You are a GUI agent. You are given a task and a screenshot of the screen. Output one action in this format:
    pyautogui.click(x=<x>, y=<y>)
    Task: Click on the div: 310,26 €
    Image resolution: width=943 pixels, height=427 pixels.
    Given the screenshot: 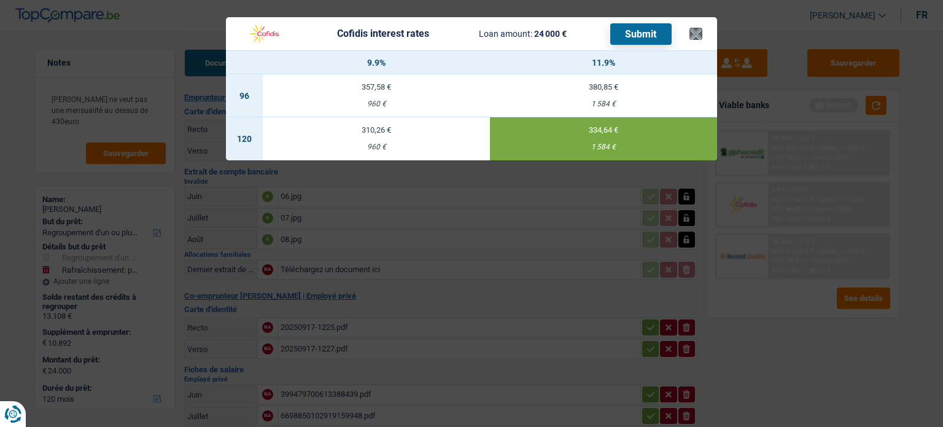 What is the action you would take?
    pyautogui.click(x=377, y=130)
    